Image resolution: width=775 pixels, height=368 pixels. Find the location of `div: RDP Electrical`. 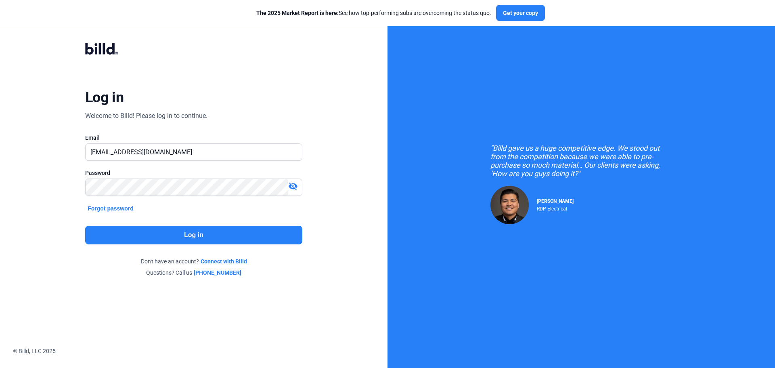

div: RDP Electrical is located at coordinates (555, 207).